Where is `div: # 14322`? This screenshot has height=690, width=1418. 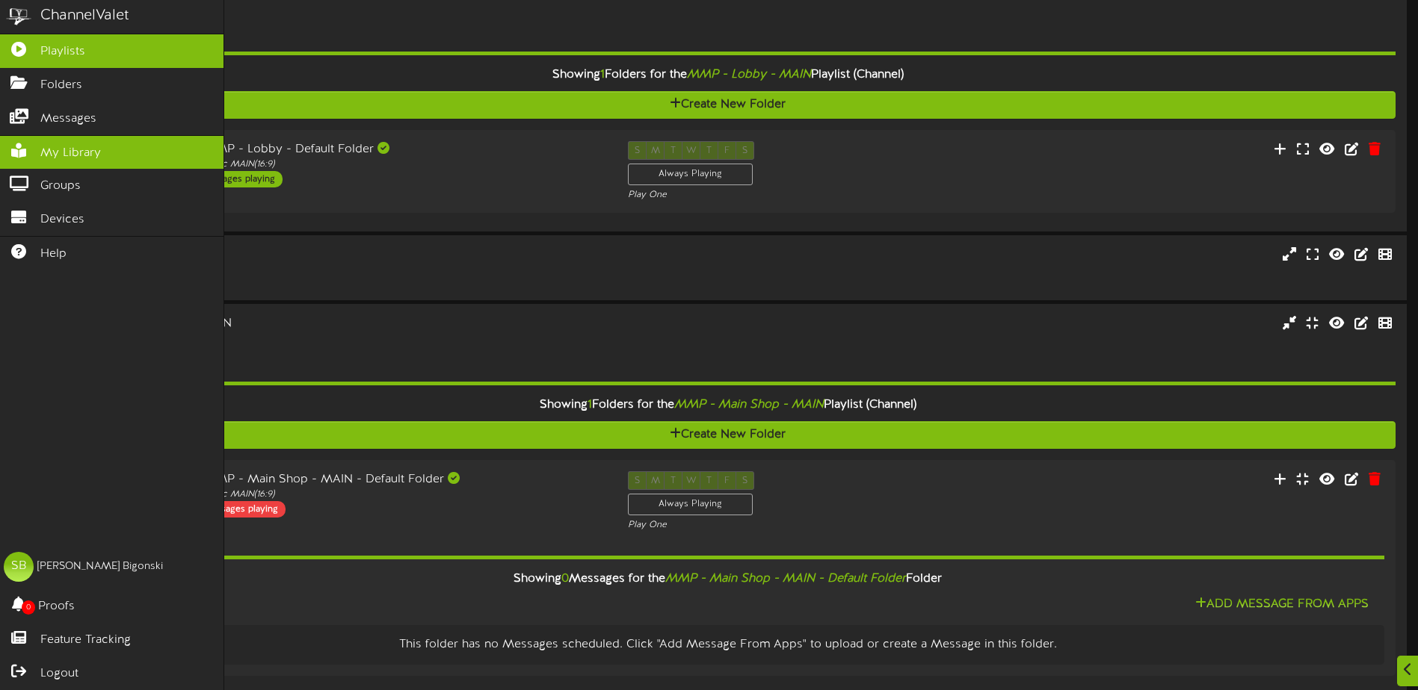
div: # 14322 is located at coordinates (331, 282).